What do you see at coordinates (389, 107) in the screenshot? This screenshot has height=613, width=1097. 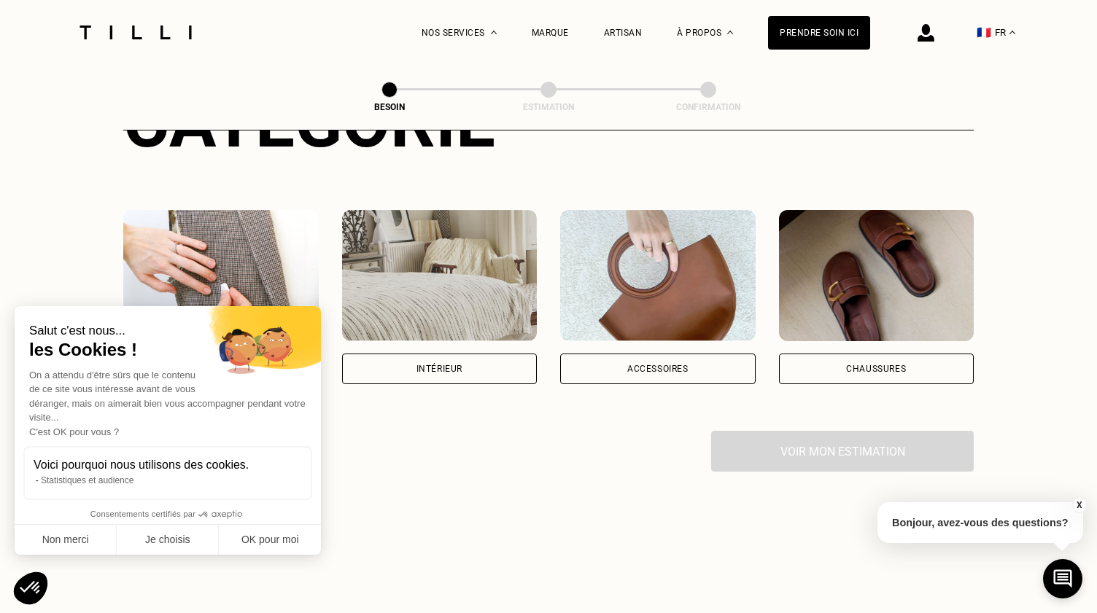 I see `div: Besoin` at bounding box center [389, 107].